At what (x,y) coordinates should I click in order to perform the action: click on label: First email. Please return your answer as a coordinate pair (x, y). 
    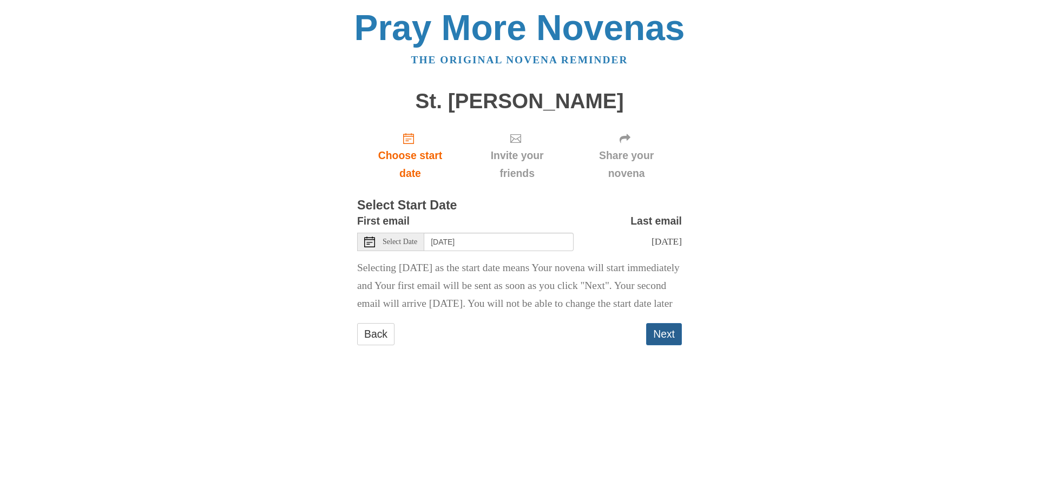
    Looking at the image, I should click on (383, 221).